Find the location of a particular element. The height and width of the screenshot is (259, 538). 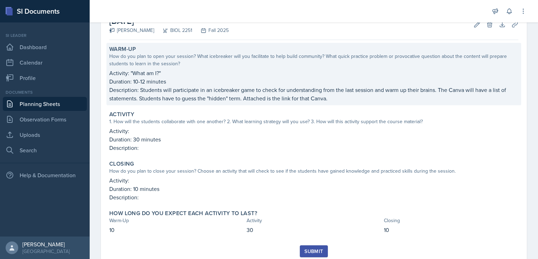

a: Profile is located at coordinates (45, 78).